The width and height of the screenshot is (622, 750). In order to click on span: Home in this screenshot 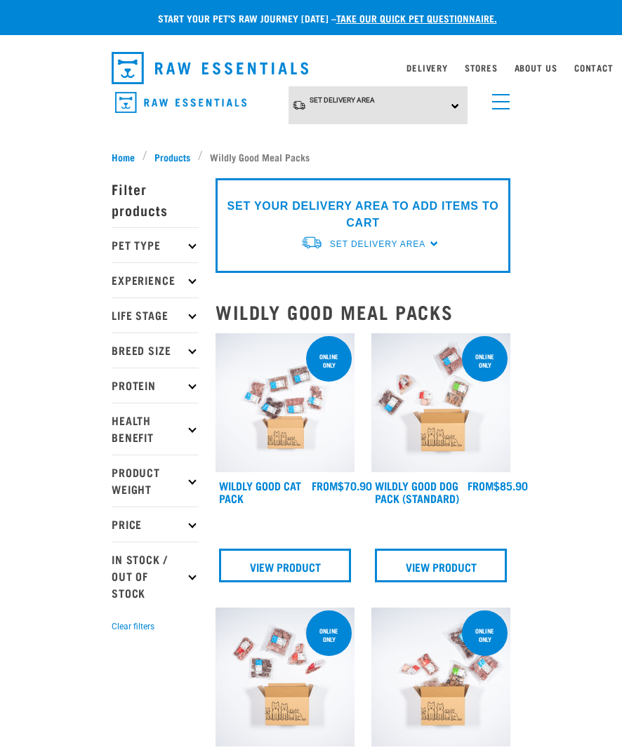, I will do `click(123, 157)`.